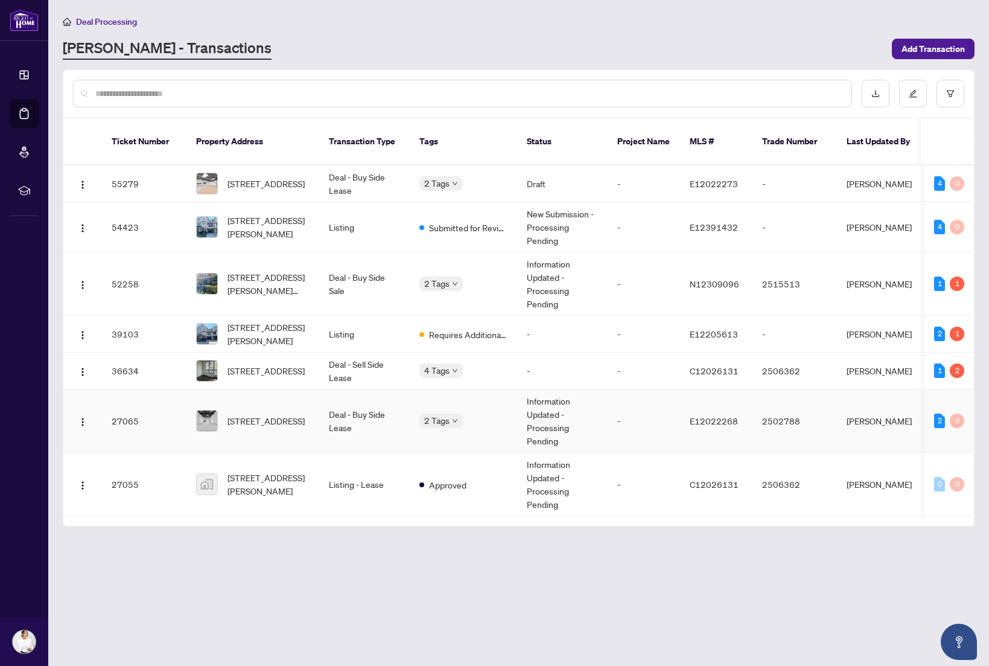 The image size is (989, 666). I want to click on th: Trade Number, so click(795, 142).